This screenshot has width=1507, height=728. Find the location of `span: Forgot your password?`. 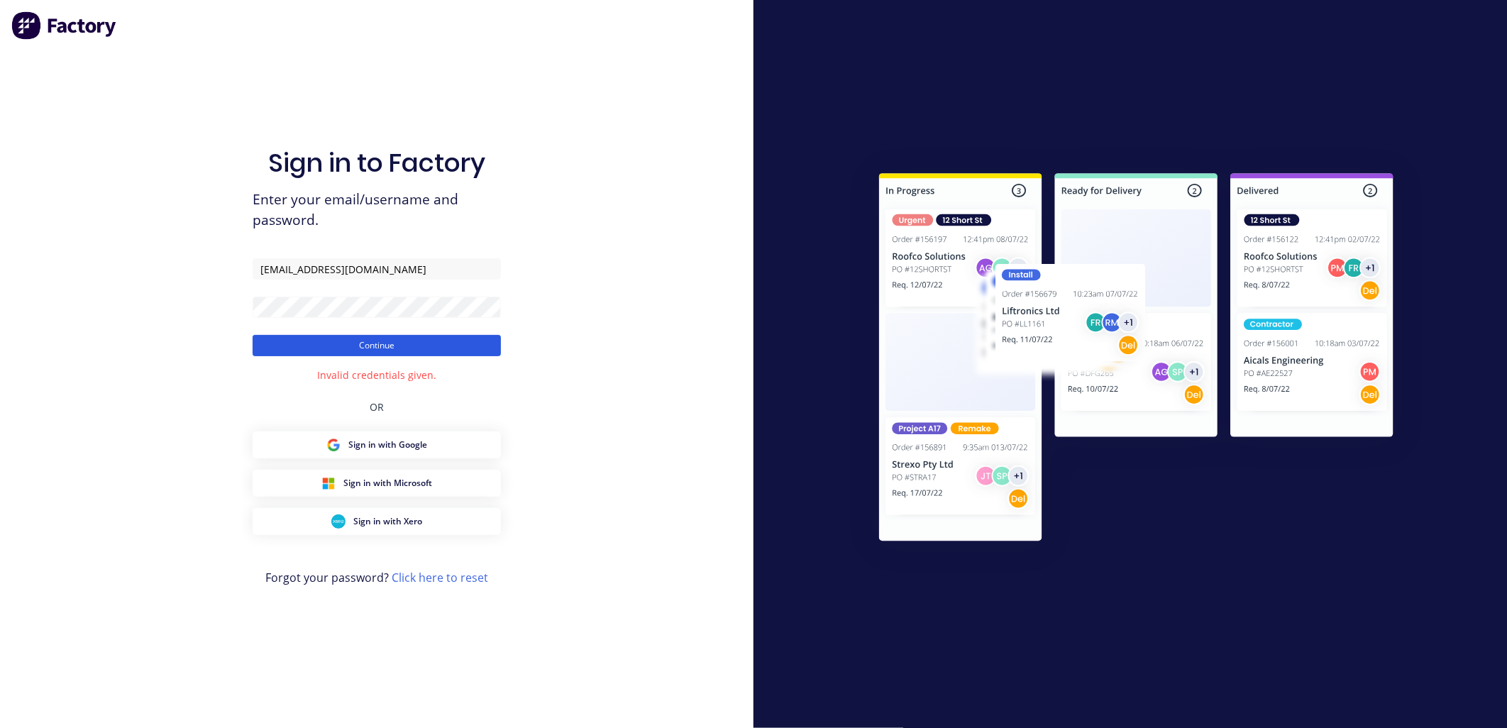

span: Forgot your password? is located at coordinates (377, 577).